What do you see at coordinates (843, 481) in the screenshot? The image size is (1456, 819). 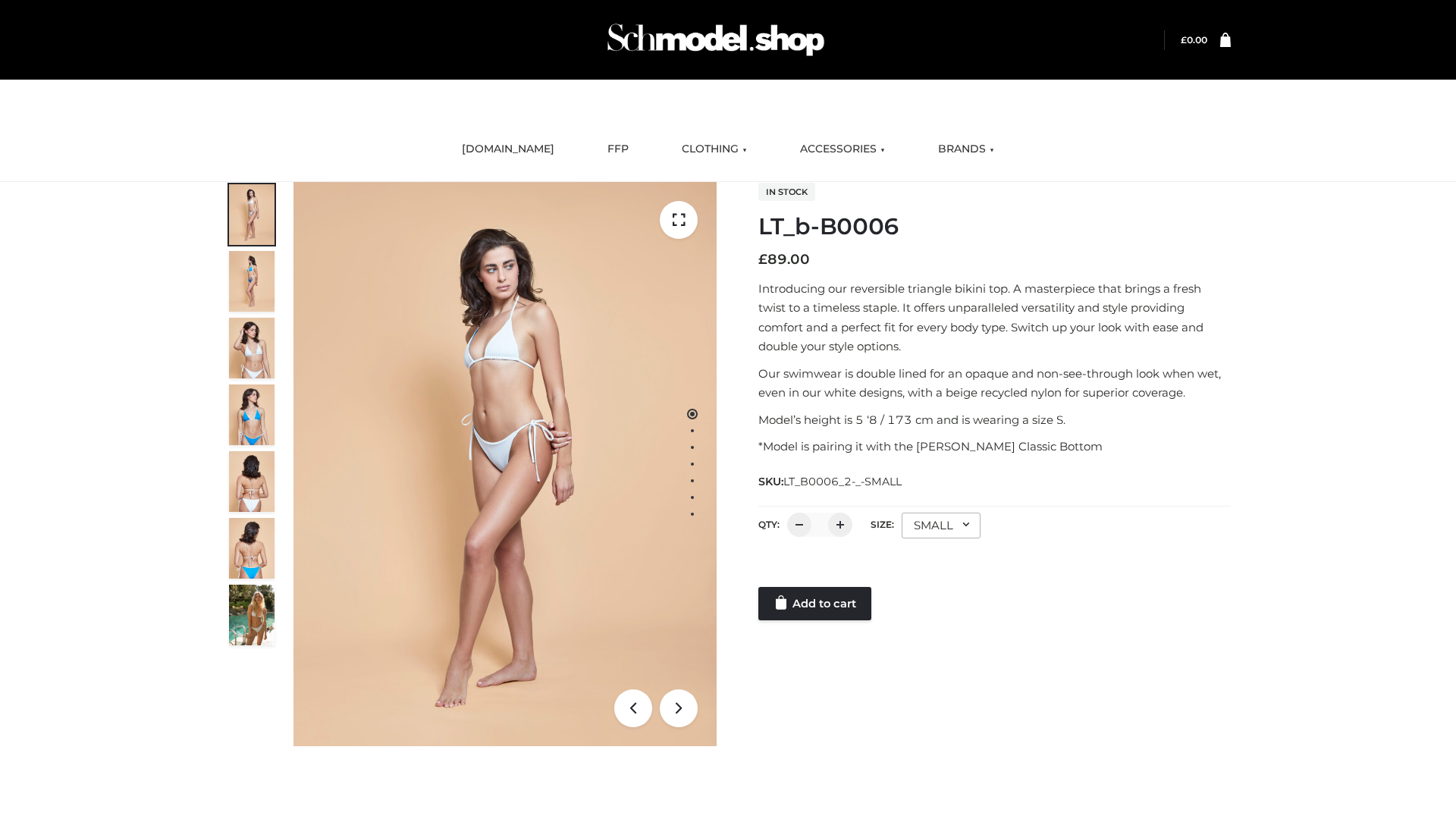 I see `span: LT_B0006_2-_-SMALL` at bounding box center [843, 481].